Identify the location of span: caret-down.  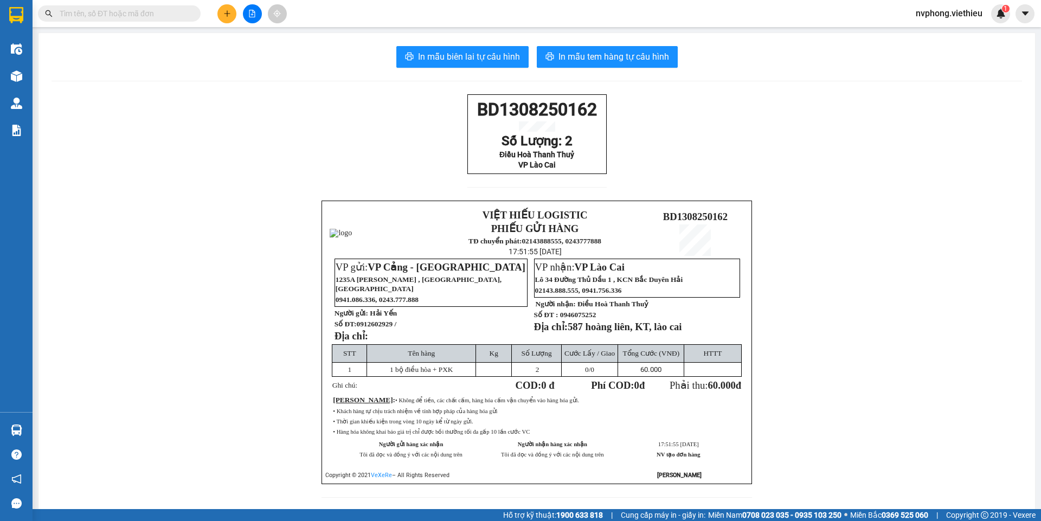
(1026, 14).